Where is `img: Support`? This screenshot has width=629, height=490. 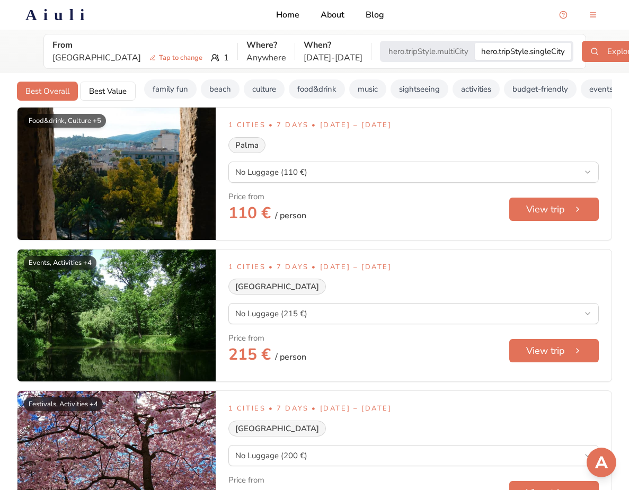 img: Support is located at coordinates (601, 463).